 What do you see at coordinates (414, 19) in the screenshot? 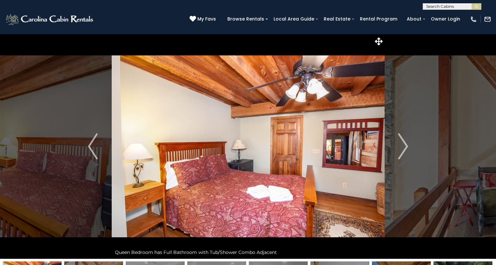
I see `a: About` at bounding box center [414, 19].